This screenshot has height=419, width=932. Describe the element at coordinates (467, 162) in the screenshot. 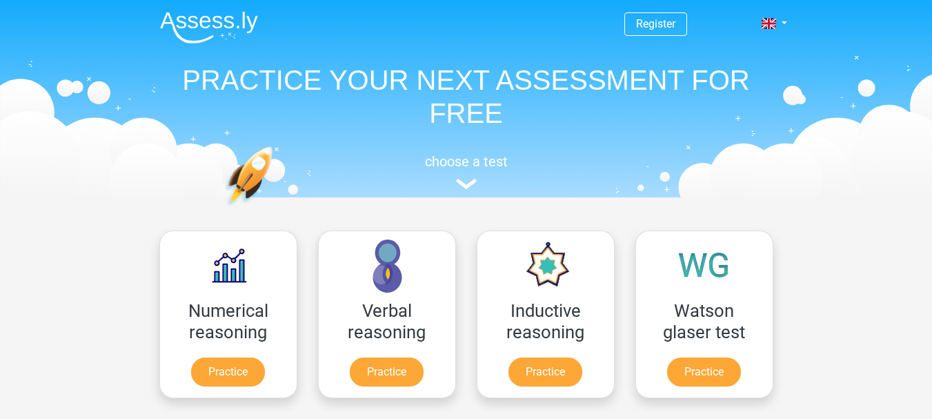

I see `h5: choose a test` at that location.